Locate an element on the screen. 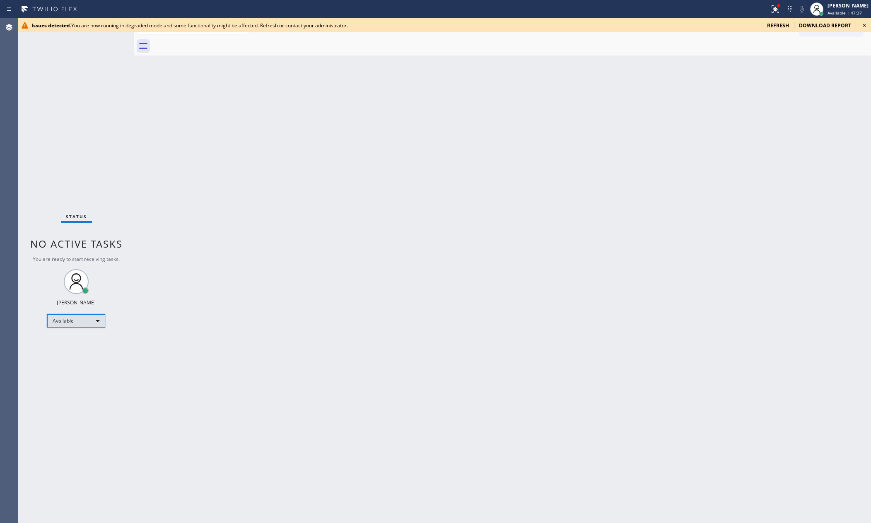 The width and height of the screenshot is (871, 523). span: Status is located at coordinates (76, 217).